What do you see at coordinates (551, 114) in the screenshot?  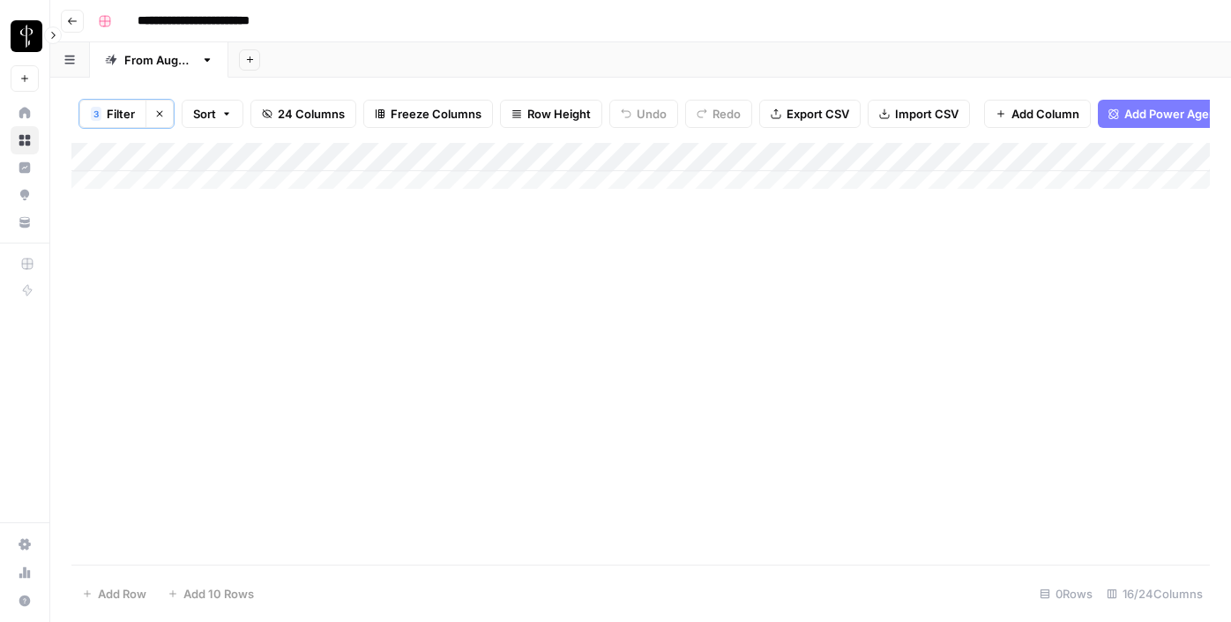 I see `button: Row Height` at bounding box center [551, 114].